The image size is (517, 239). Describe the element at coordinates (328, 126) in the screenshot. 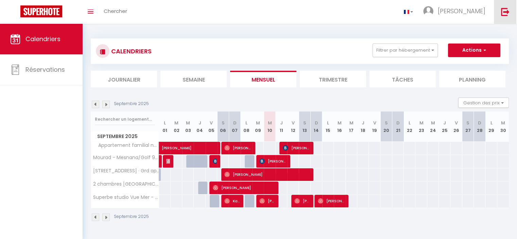

I see `th: 15` at that location.